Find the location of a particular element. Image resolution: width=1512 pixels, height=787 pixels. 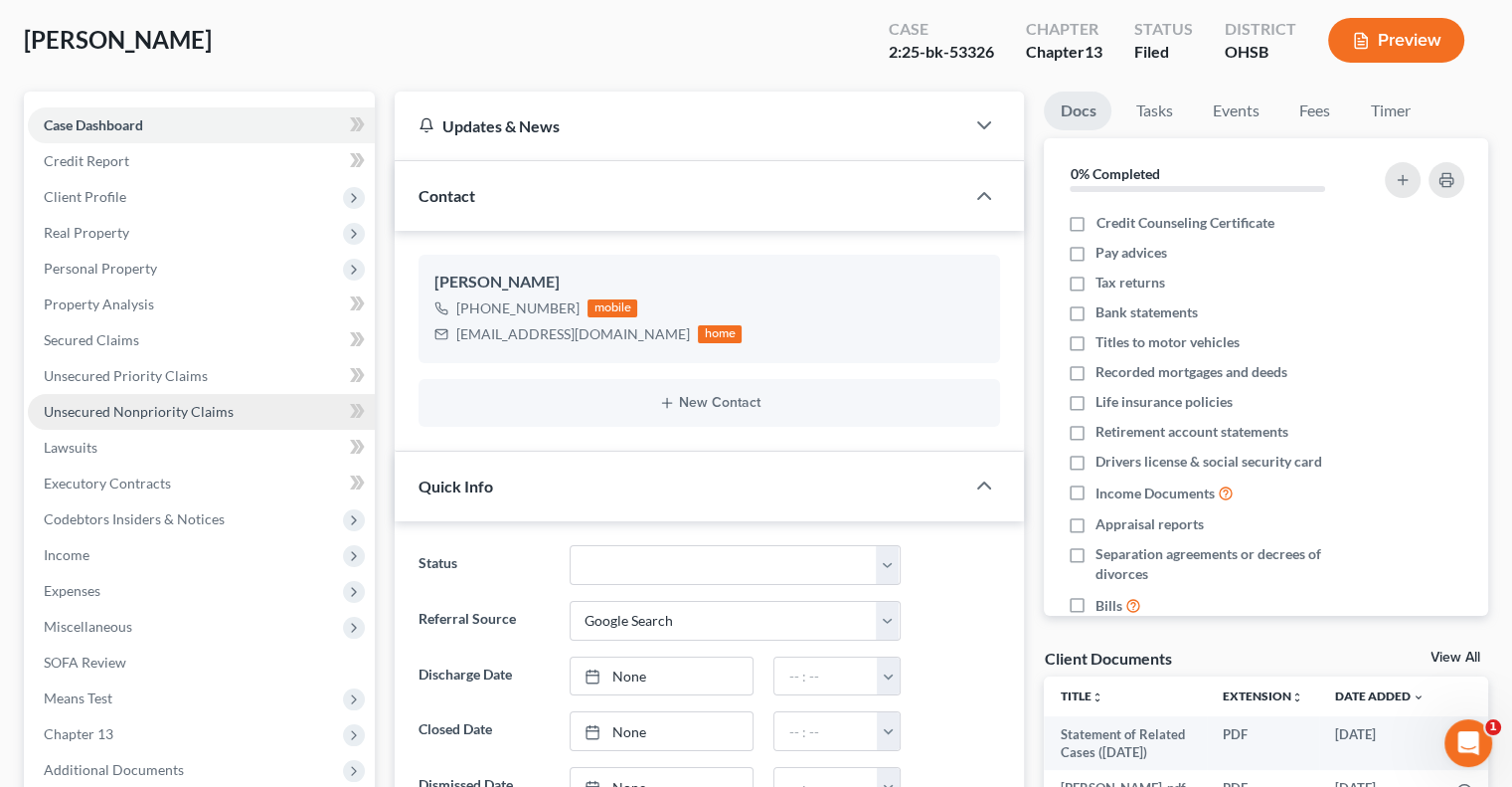

span: Unsecured Priority Claims is located at coordinates (126, 375).